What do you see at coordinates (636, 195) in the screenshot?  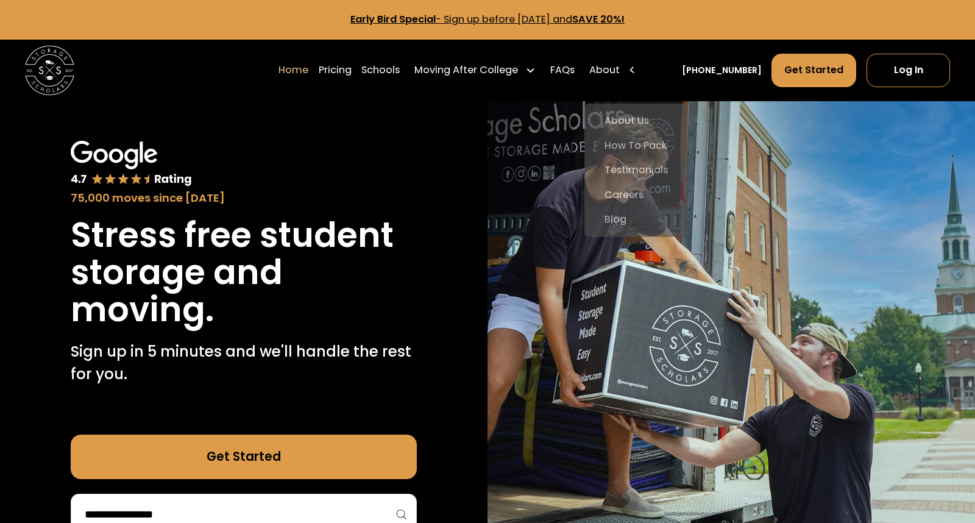 I see `a: Careers` at bounding box center [636, 195].